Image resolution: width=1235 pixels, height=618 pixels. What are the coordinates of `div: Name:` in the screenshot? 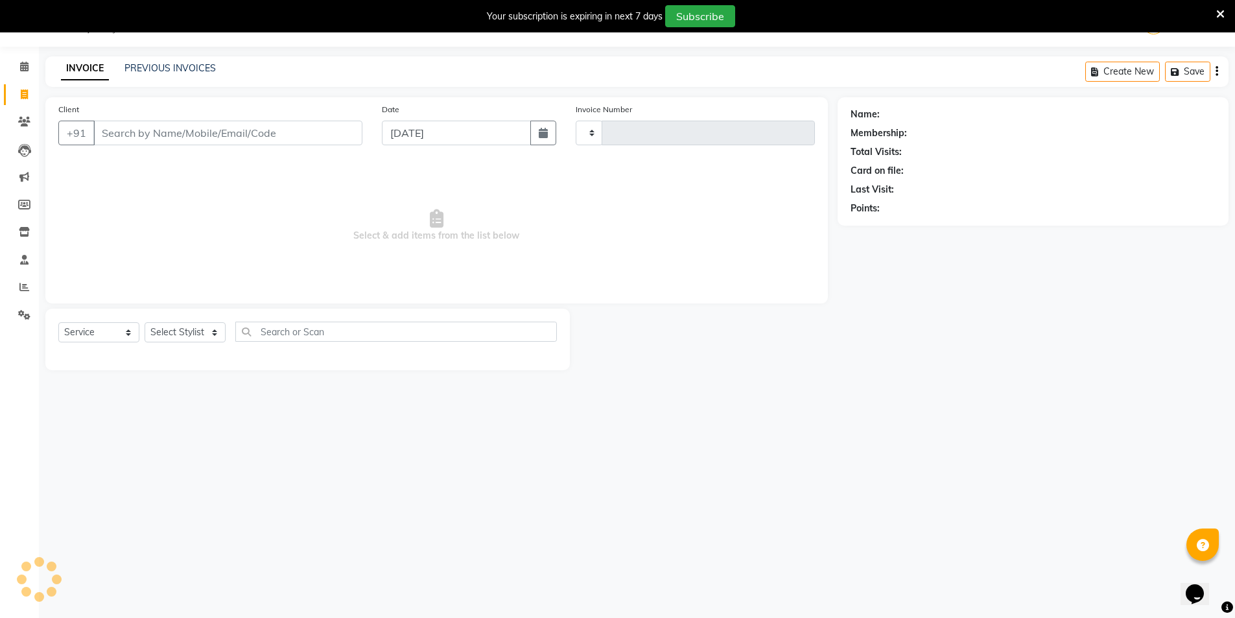 It's located at (865, 114).